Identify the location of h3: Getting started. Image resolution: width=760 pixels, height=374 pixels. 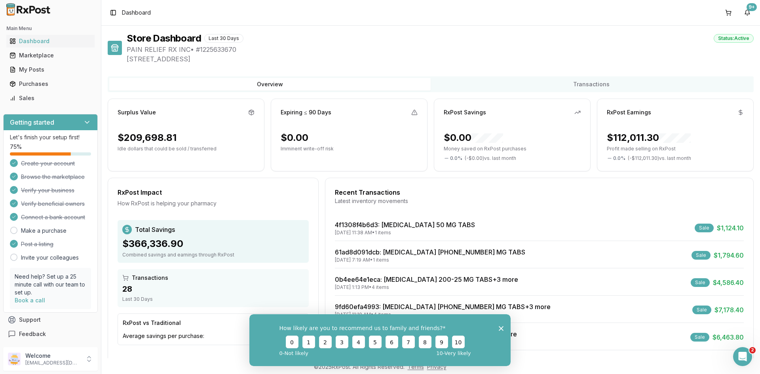
(32, 122).